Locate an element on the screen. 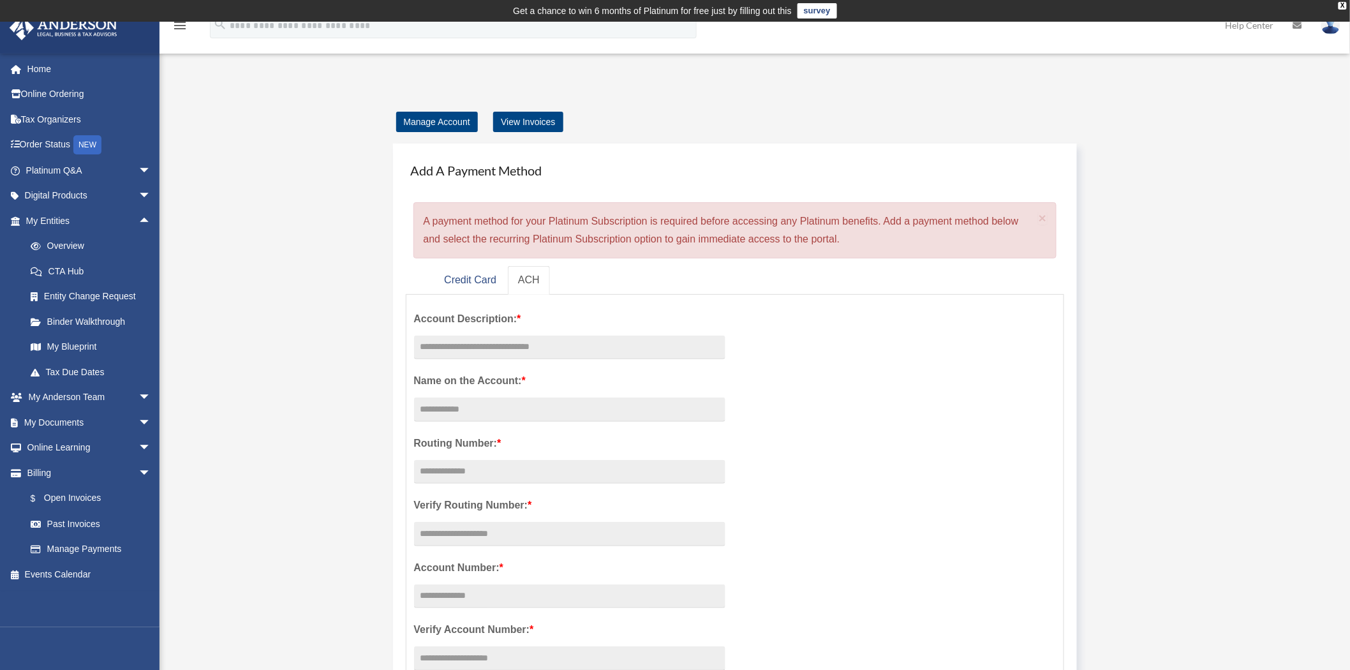  i: menu is located at coordinates (180, 26).